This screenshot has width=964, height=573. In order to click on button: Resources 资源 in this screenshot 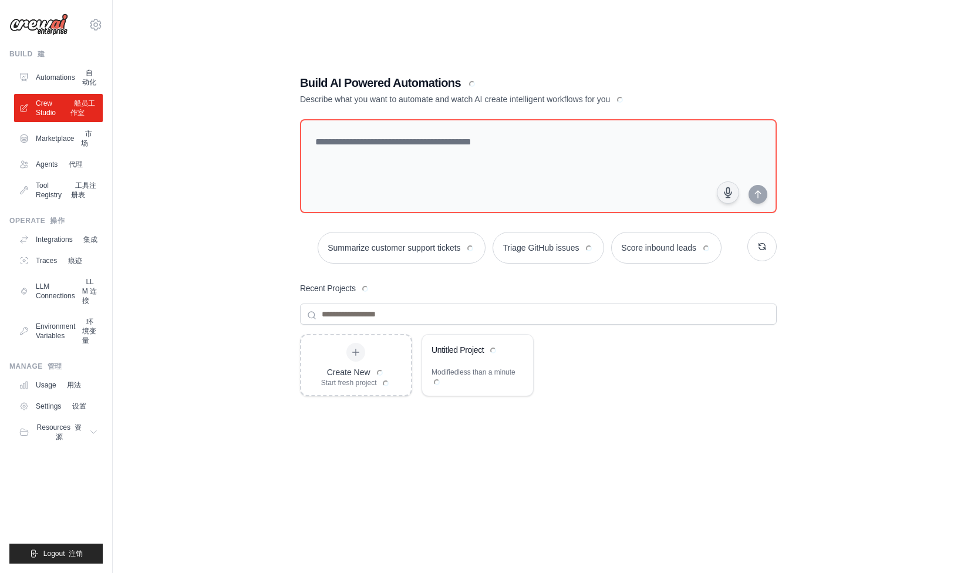, I will do `click(58, 432)`.